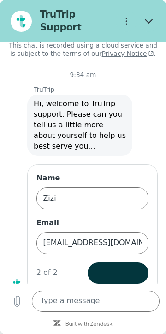 The image size is (166, 334). What do you see at coordinates (76, 21) in the screenshot?
I see `h2: TruTrip Support` at bounding box center [76, 21].